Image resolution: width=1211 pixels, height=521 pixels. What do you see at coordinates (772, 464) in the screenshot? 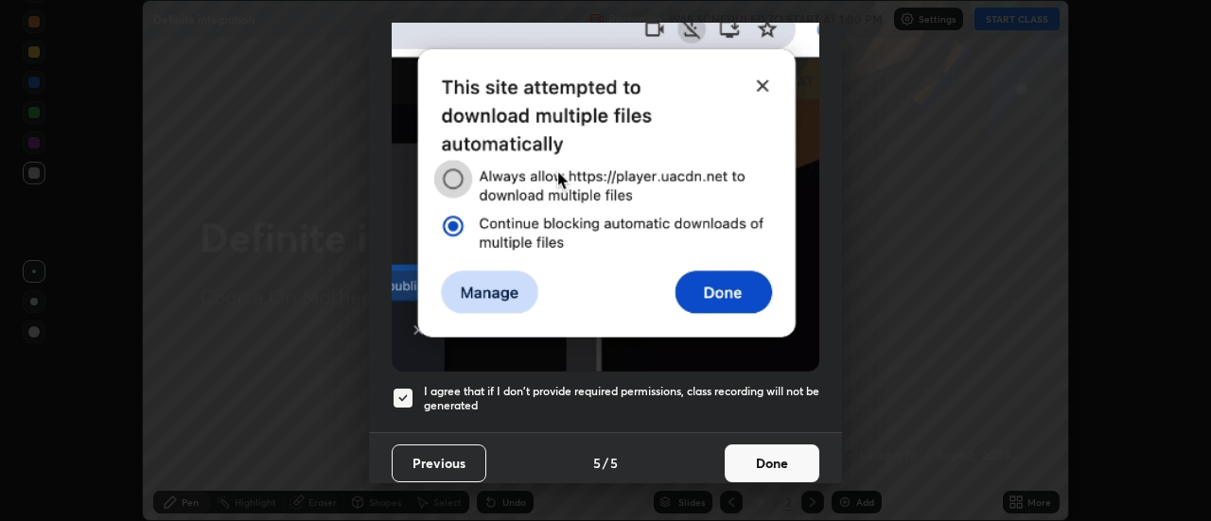
I see `button: Done` at bounding box center [772, 464].